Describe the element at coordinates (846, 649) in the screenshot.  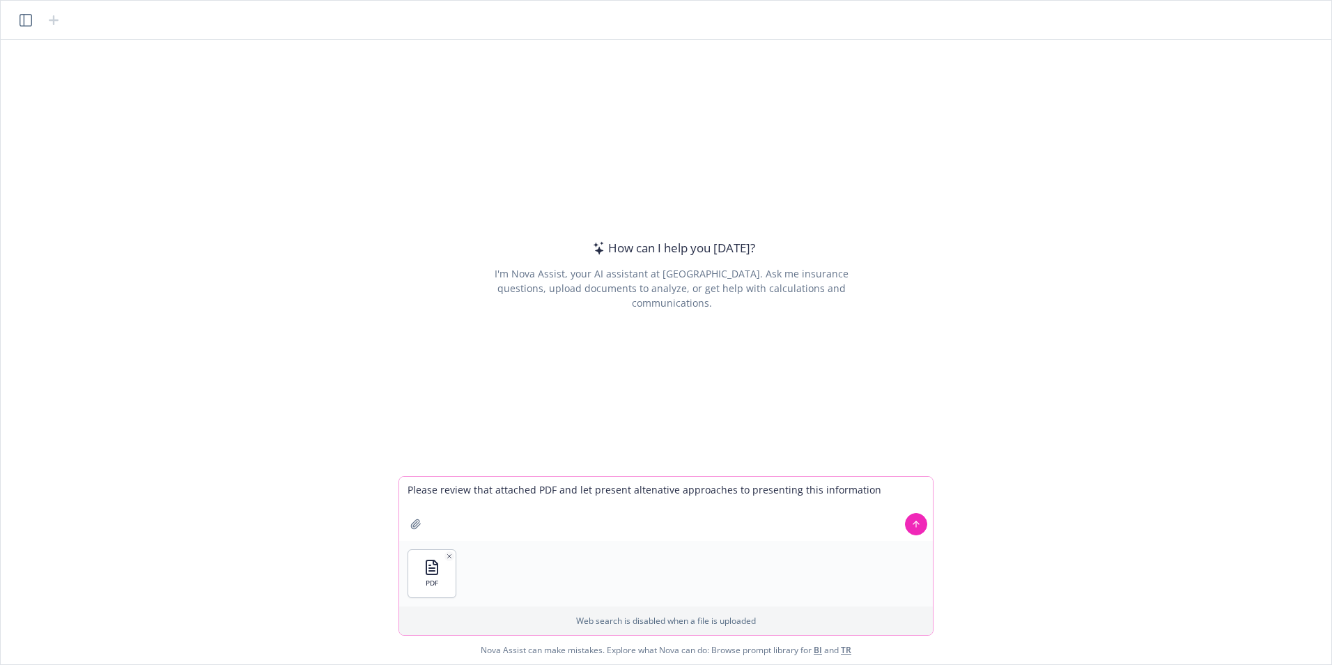
I see `a: TR` at that location.